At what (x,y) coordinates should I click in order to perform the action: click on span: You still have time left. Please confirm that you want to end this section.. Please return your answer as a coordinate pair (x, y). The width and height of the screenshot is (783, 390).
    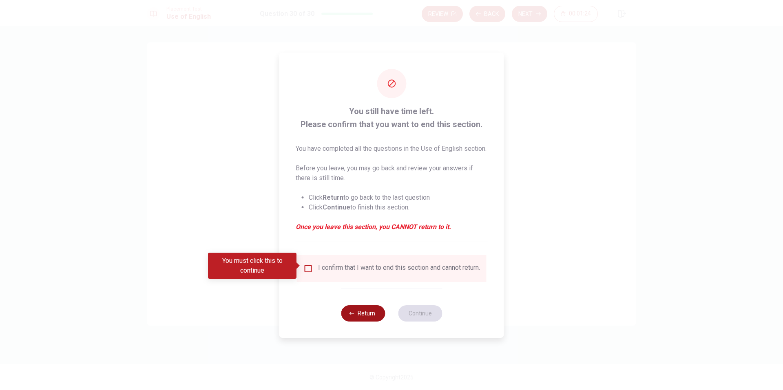
    Looking at the image, I should click on (392, 118).